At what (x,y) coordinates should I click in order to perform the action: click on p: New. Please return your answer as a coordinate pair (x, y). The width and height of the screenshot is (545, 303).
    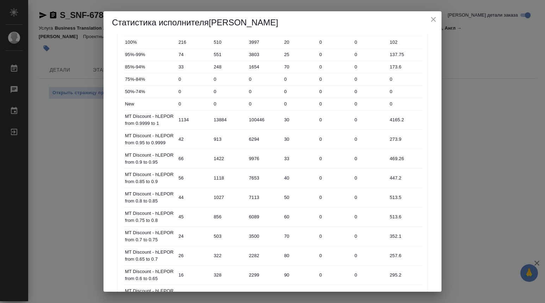
    Looking at the image, I should click on (150, 104).